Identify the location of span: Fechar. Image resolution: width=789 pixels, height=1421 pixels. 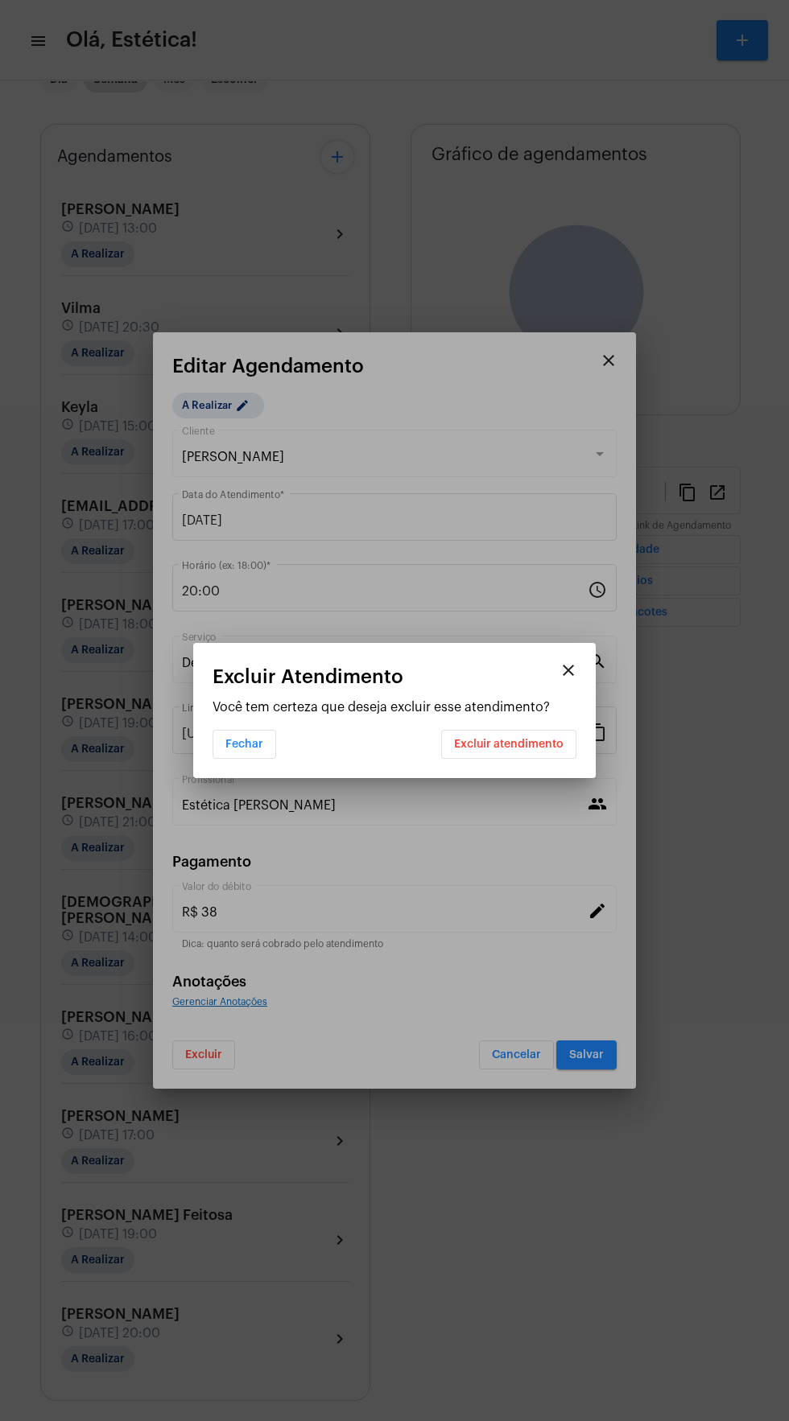
(244, 744).